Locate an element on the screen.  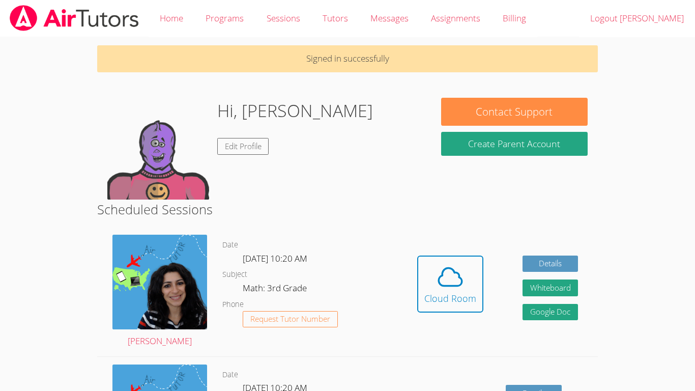
p: Signed in successfully is located at coordinates (347, 59).